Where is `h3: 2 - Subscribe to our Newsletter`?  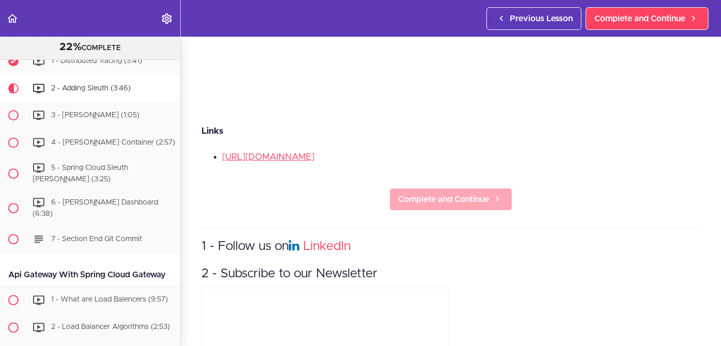 h3: 2 - Subscribe to our Newsletter is located at coordinates (451, 274).